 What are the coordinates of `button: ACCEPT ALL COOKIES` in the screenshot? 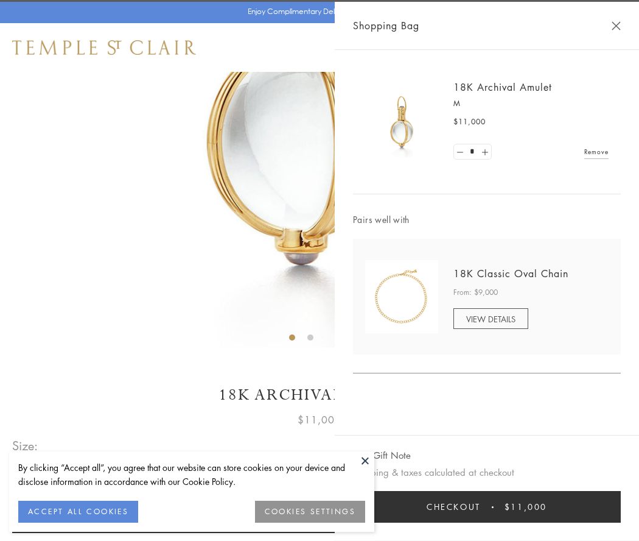 It's located at (78, 511).